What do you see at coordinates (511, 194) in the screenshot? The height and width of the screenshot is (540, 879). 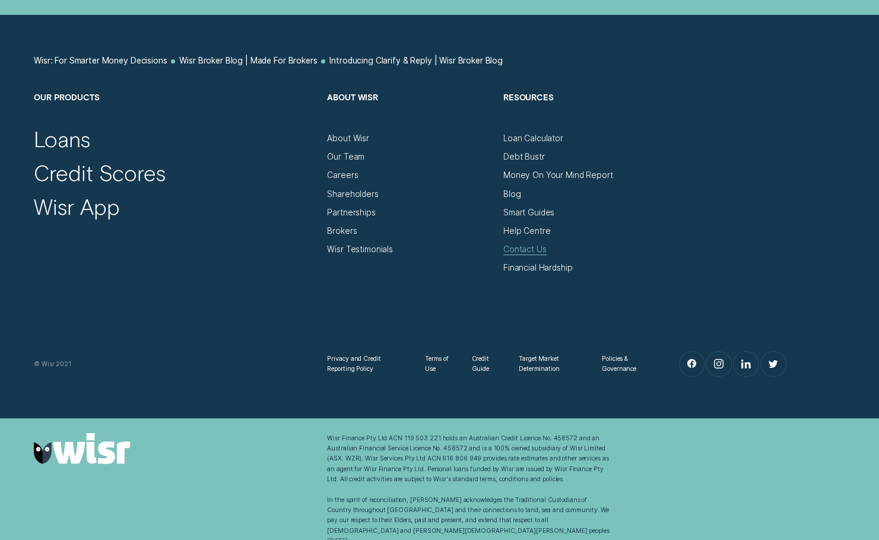 I see `div: Blog` at bounding box center [511, 194].